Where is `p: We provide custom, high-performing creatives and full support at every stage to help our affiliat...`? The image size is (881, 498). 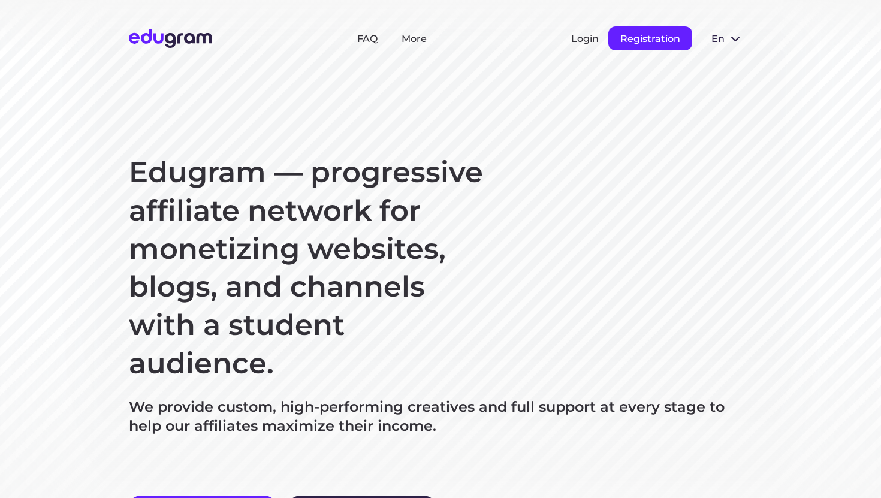 p: We provide custom, high-performing creatives and full support at every stage to help our affiliat... is located at coordinates (440, 416).